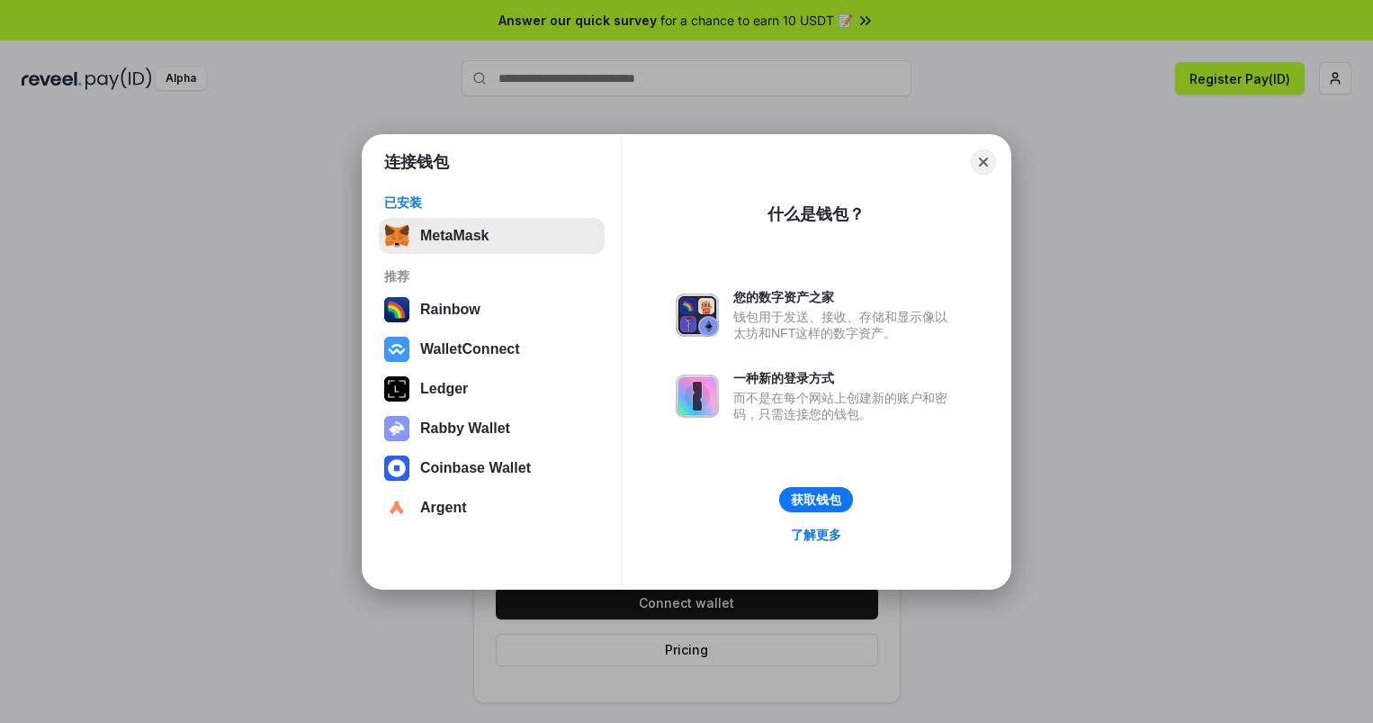 The width and height of the screenshot is (1373, 723). Describe the element at coordinates (491, 468) in the screenshot. I see `button: Coinbase Wallet` at that location.